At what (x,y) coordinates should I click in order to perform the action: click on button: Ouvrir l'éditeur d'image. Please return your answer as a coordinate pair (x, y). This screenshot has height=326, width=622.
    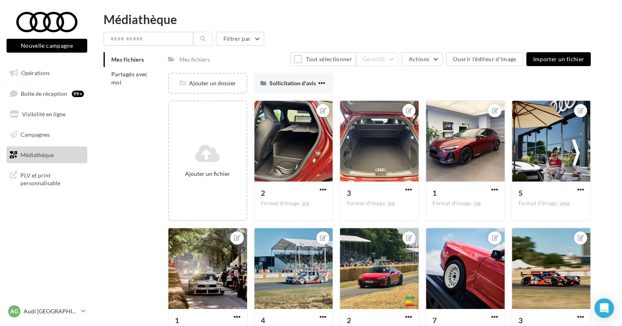
    Looking at the image, I should click on (484, 59).